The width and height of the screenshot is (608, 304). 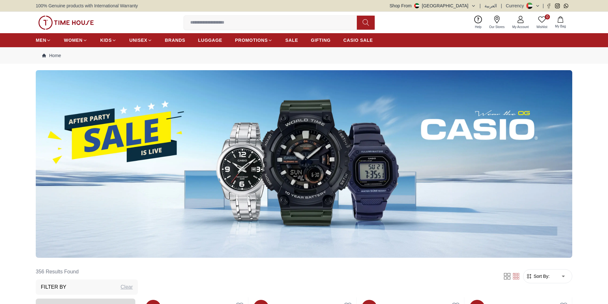 I want to click on span: العربية, so click(x=491, y=6).